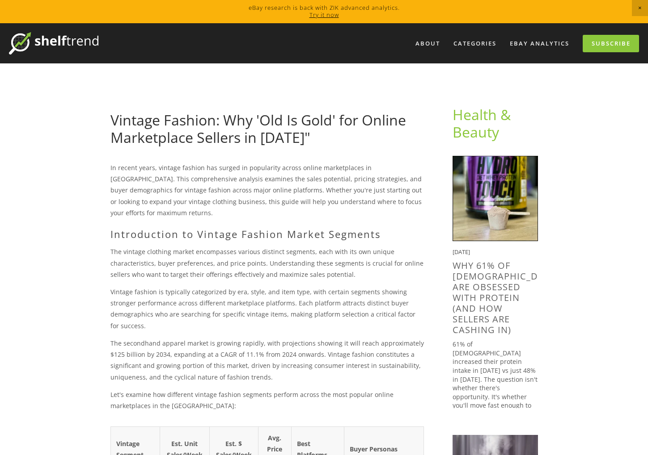  Describe the element at coordinates (54, 43) in the screenshot. I see `img: ShelfTrend` at that location.